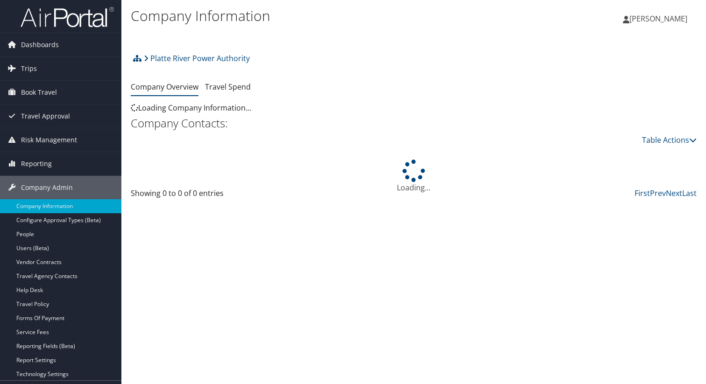 The width and height of the screenshot is (706, 384). I want to click on span: Dashboards, so click(40, 45).